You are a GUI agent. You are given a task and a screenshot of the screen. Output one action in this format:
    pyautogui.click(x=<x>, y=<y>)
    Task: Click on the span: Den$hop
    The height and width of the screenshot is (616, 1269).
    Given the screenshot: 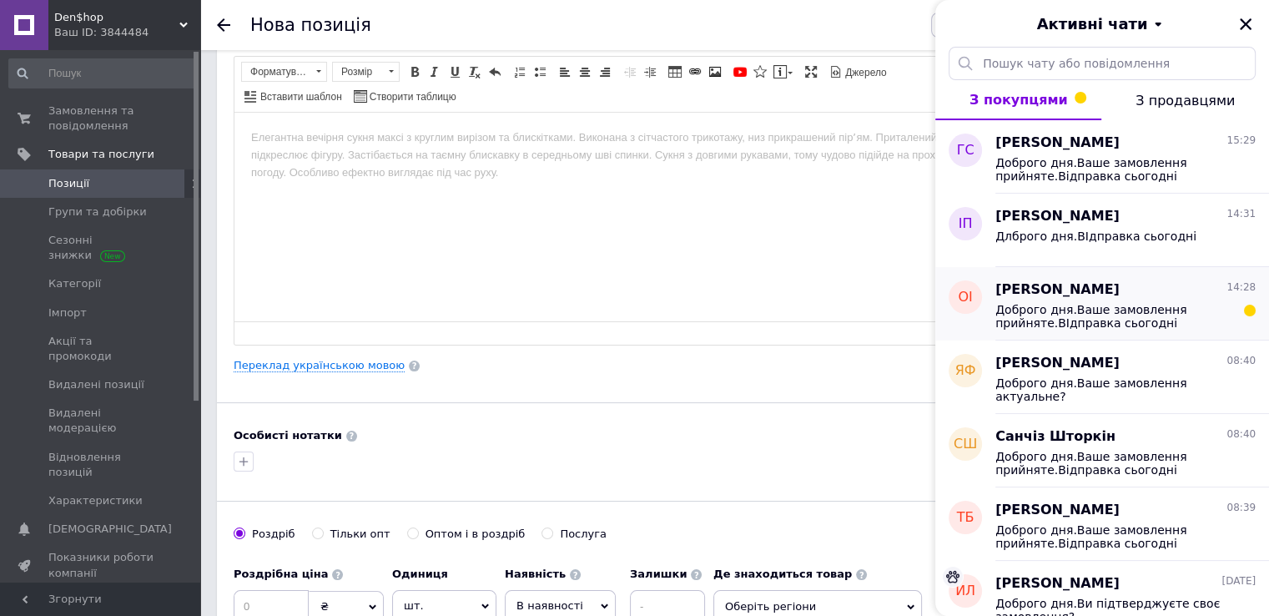 What is the action you would take?
    pyautogui.click(x=117, y=18)
    